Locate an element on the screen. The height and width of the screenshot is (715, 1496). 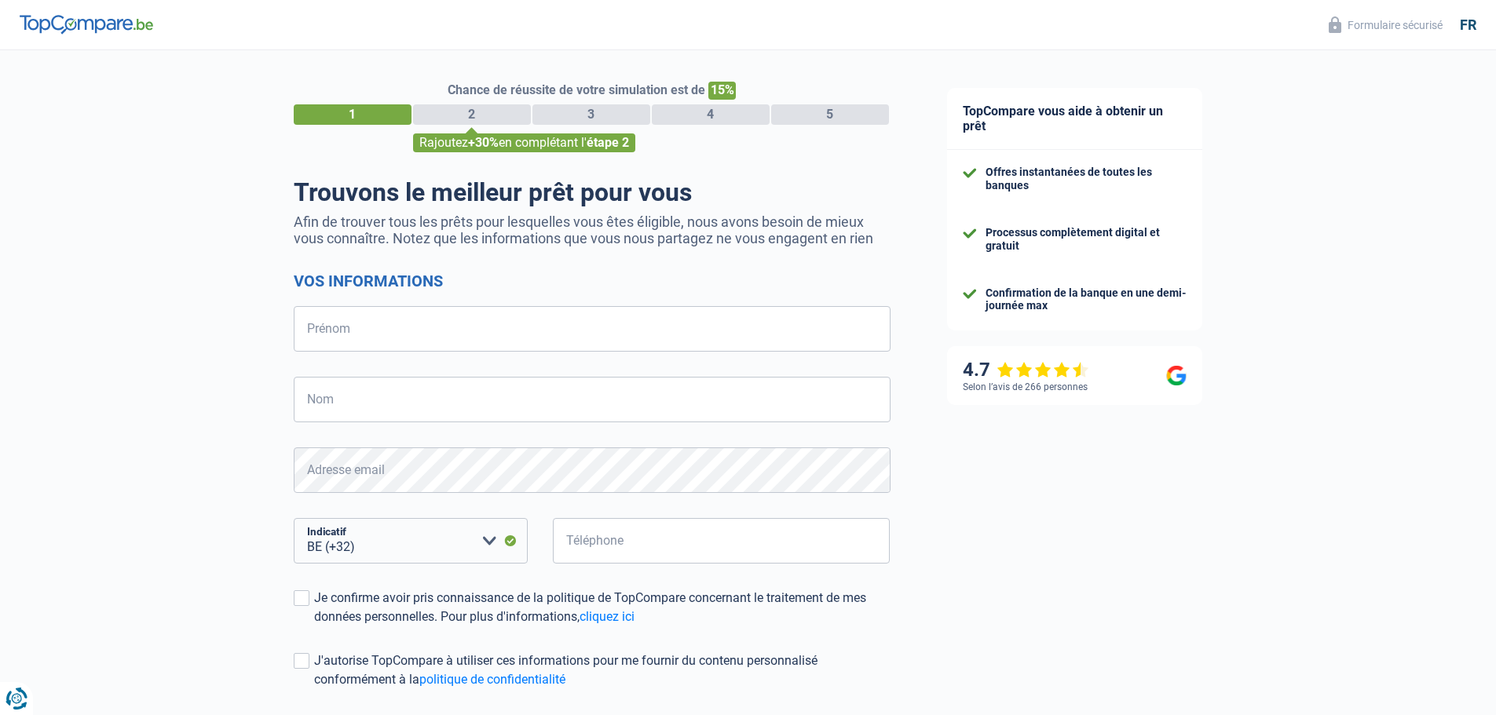
span: Chance de réussite de votre simulation est de is located at coordinates (576, 90).